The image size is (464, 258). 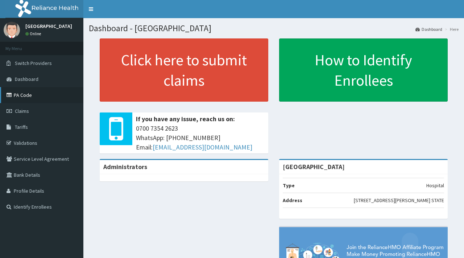 What do you see at coordinates (184, 70) in the screenshot?
I see `a: Click here to submit claims` at bounding box center [184, 70].